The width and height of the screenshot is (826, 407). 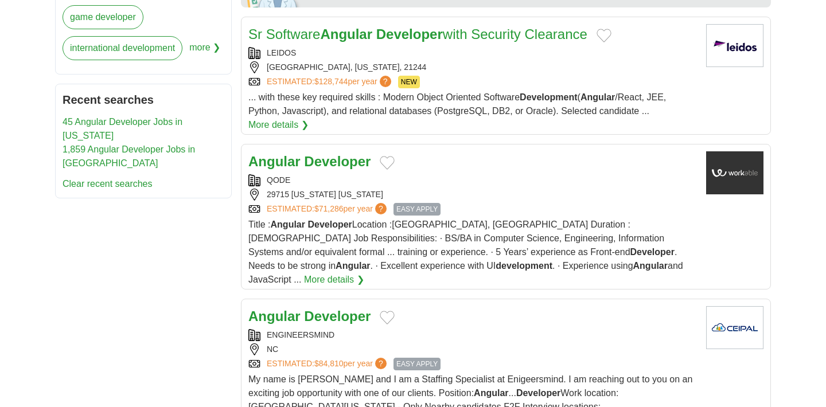 I want to click on span: $128,744, so click(x=331, y=81).